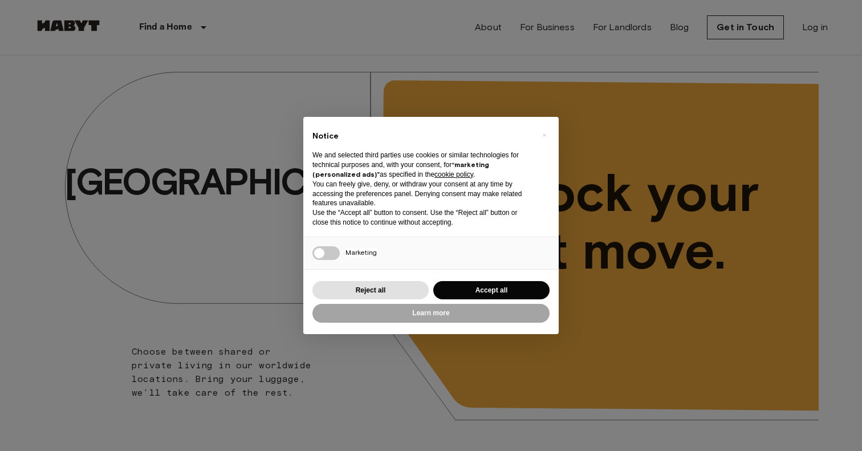 The image size is (862, 451). I want to click on p: Use the “Accept all” button to consent. Use the “Reject all” button or close this notice to conti..., so click(422, 218).